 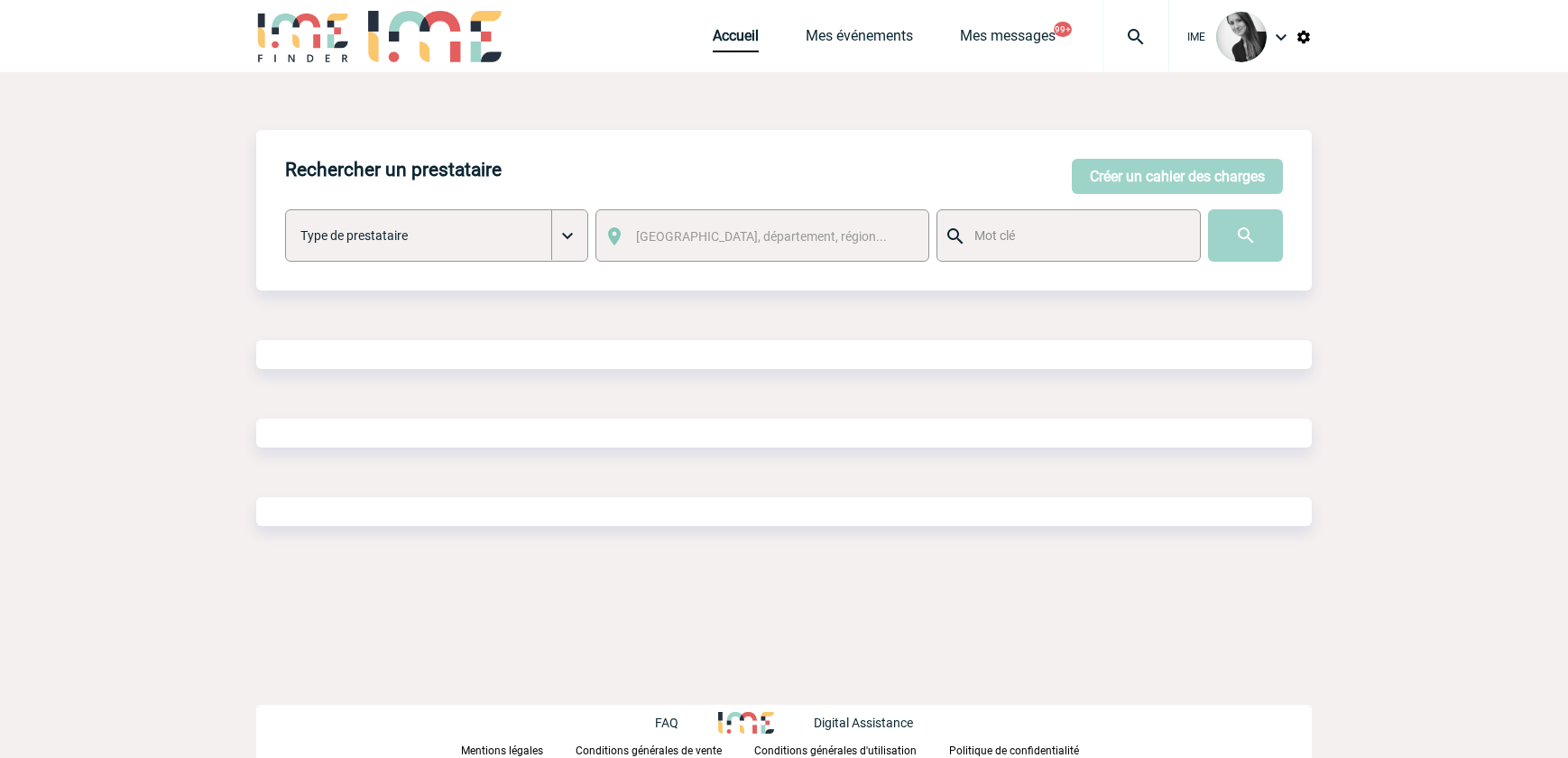 I want to click on a: Mes événements, so click(x=859, y=40).